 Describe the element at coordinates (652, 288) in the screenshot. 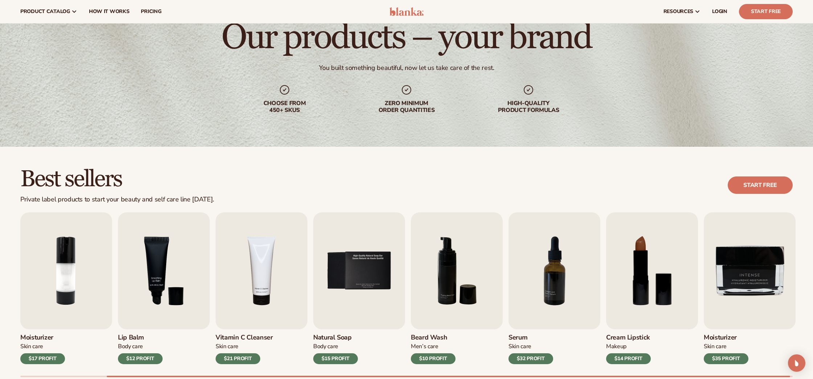

I see `a: 8 / 9` at that location.